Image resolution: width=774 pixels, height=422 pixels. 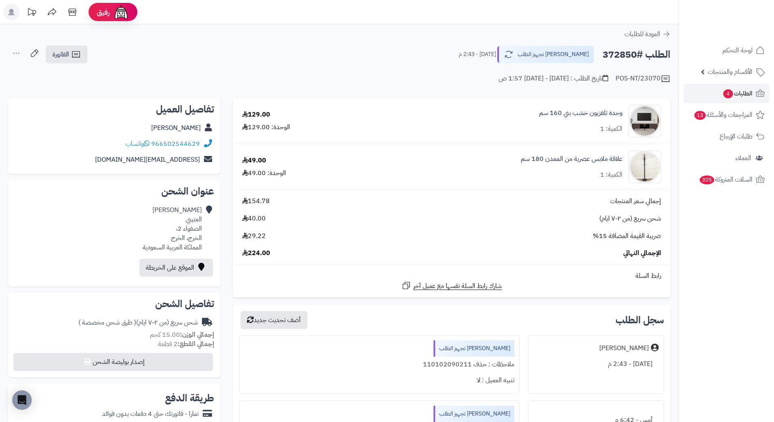 I want to click on span: 13, so click(x=700, y=115).